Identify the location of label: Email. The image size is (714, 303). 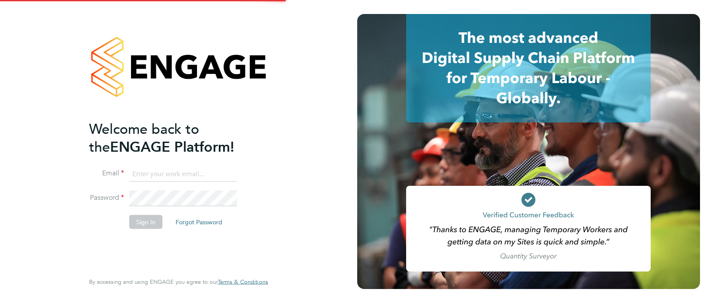
(107, 173).